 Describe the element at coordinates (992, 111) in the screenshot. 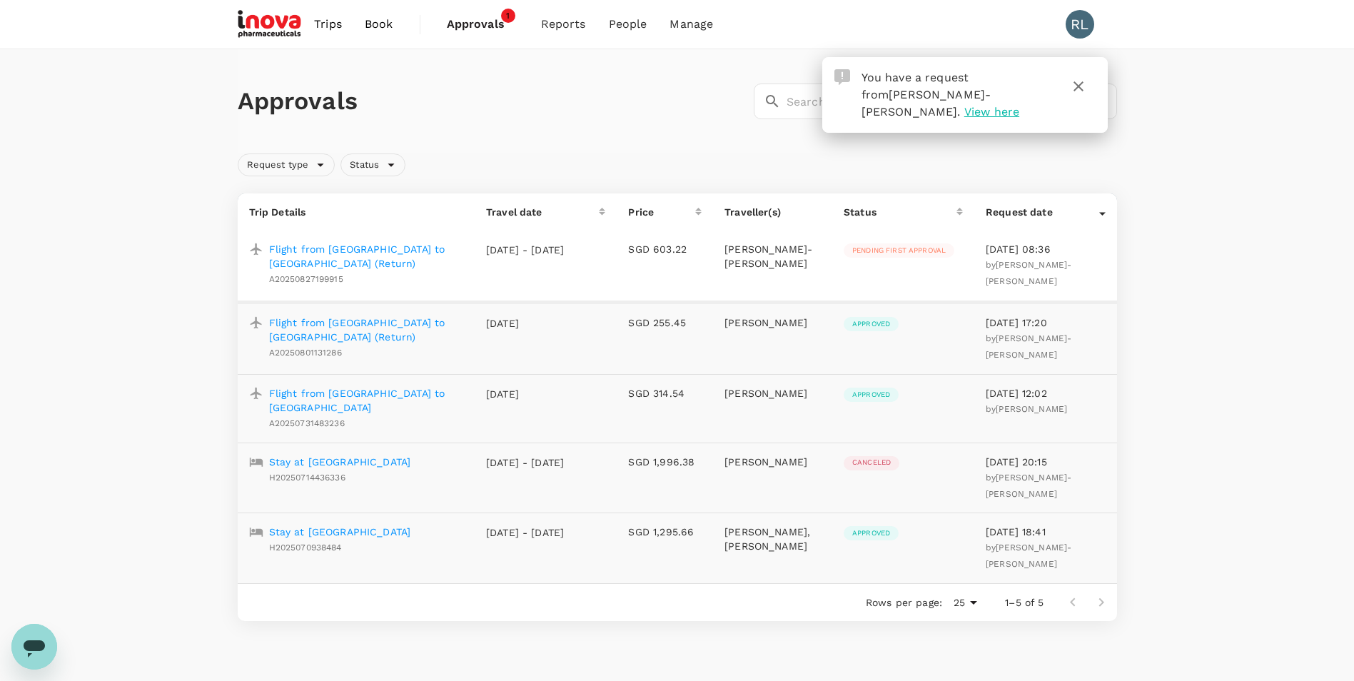

I see `span: View here` at that location.